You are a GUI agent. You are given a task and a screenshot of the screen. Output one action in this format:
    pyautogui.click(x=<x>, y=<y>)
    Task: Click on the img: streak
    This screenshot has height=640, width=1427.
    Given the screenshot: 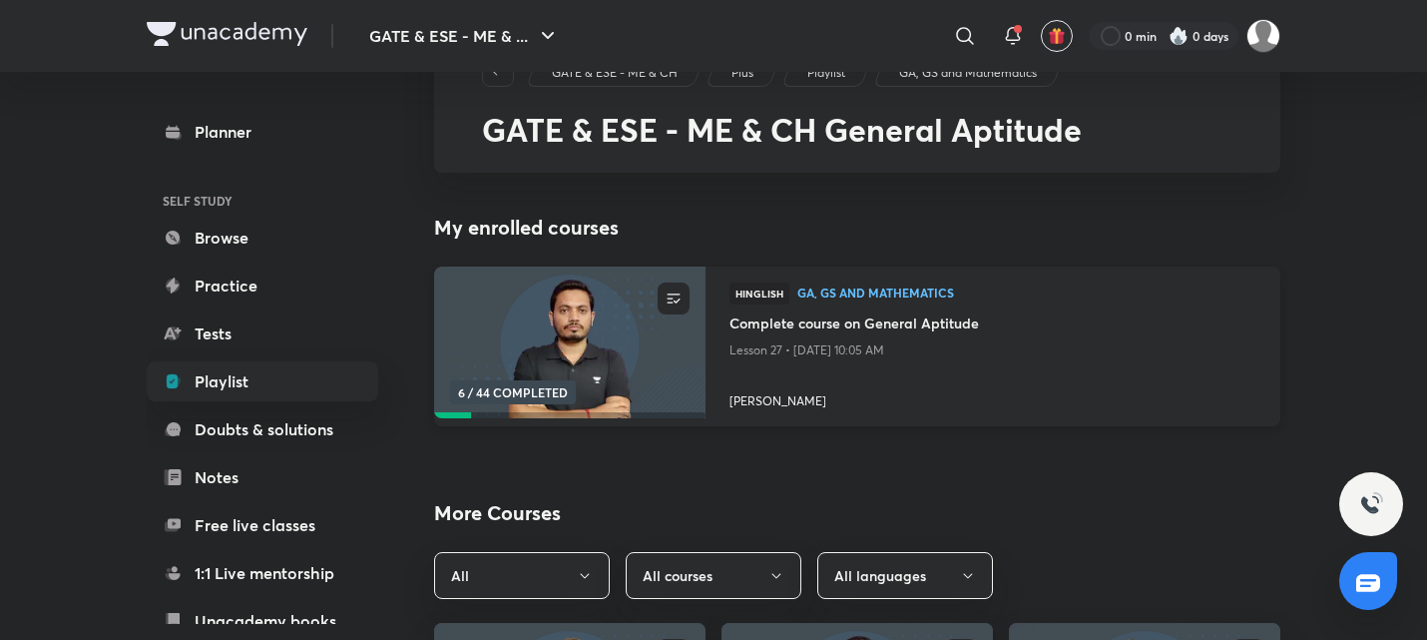 What is the action you would take?
    pyautogui.click(x=1178, y=36)
    